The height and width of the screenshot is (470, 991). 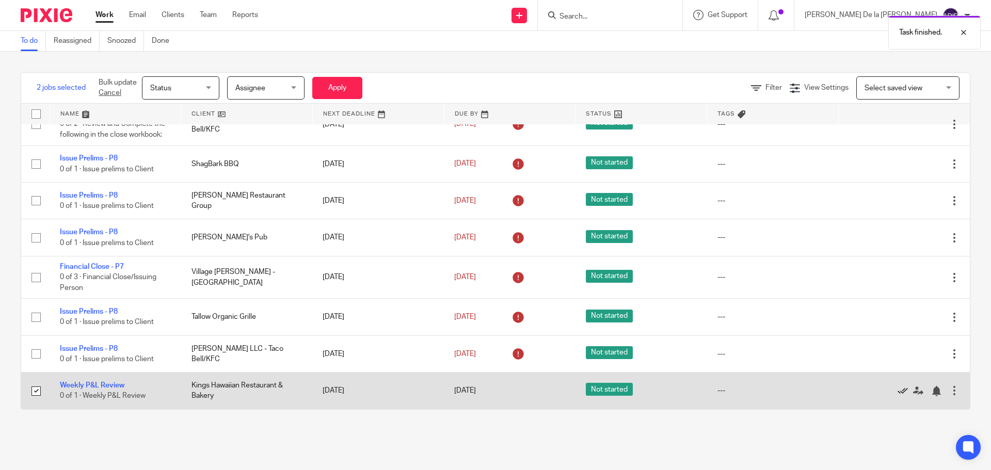 I want to click on a: Snoozed, so click(x=125, y=41).